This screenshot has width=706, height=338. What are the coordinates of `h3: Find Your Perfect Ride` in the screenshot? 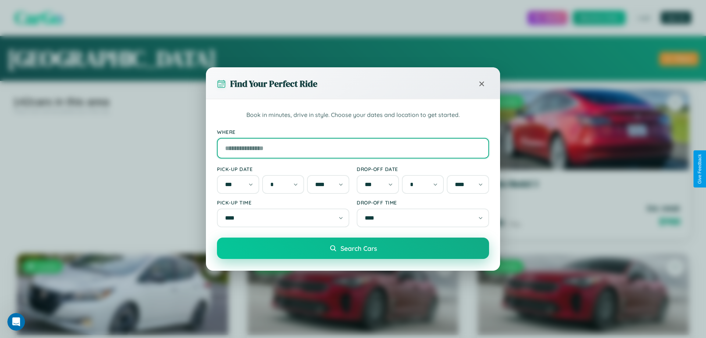 It's located at (273, 83).